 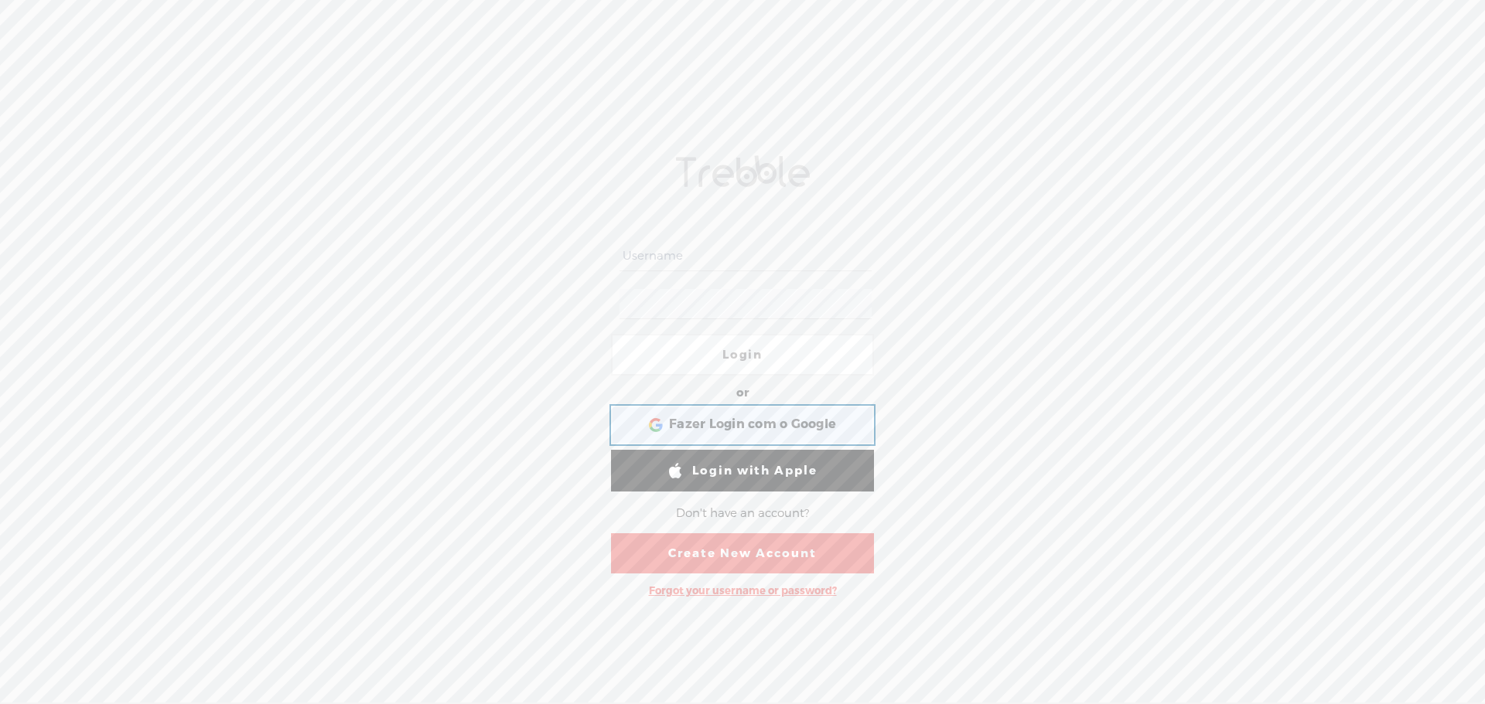 What do you see at coordinates (742, 471) in the screenshot?
I see `a: Login with Apple` at bounding box center [742, 471].